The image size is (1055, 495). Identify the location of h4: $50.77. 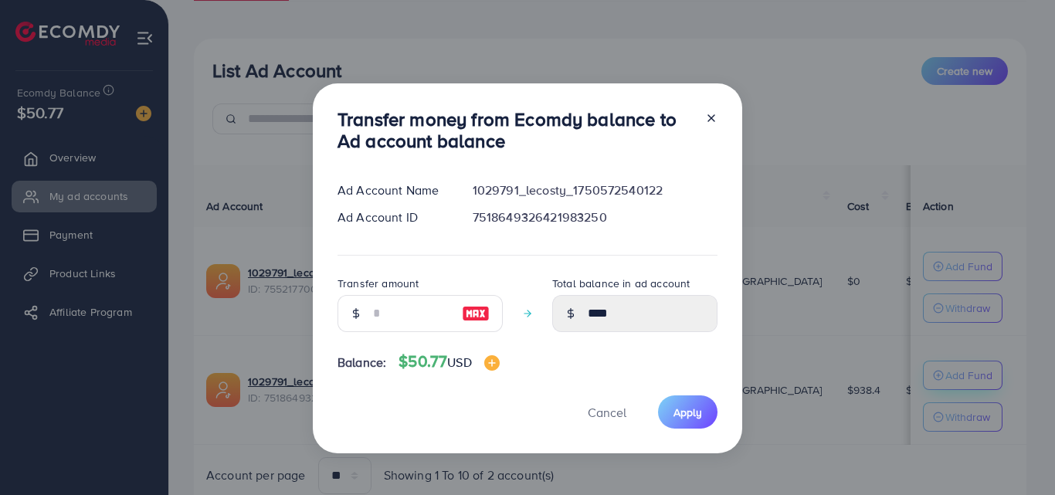
(449, 362).